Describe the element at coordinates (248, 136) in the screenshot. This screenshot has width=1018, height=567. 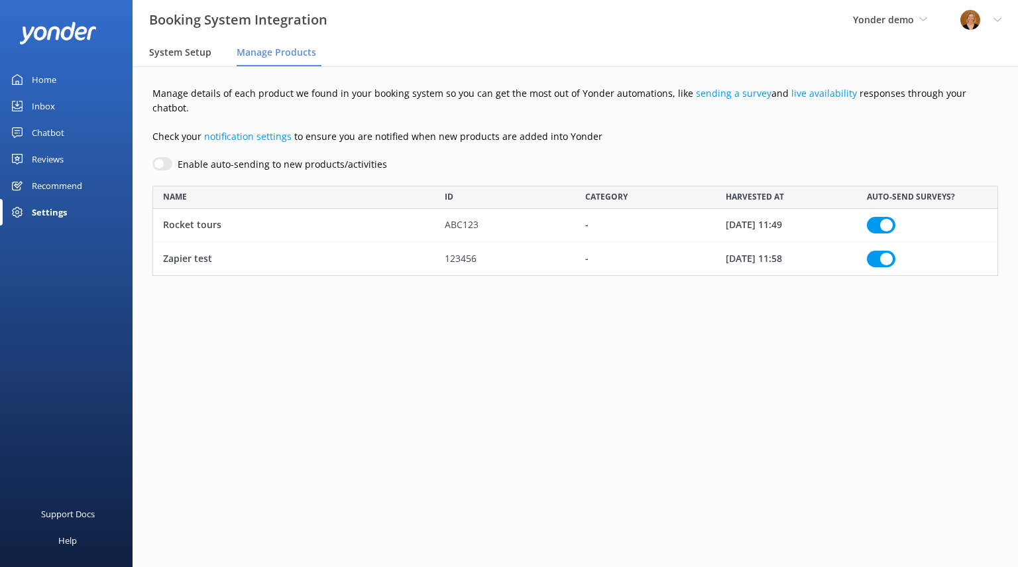
I see `a: notification settings` at that location.